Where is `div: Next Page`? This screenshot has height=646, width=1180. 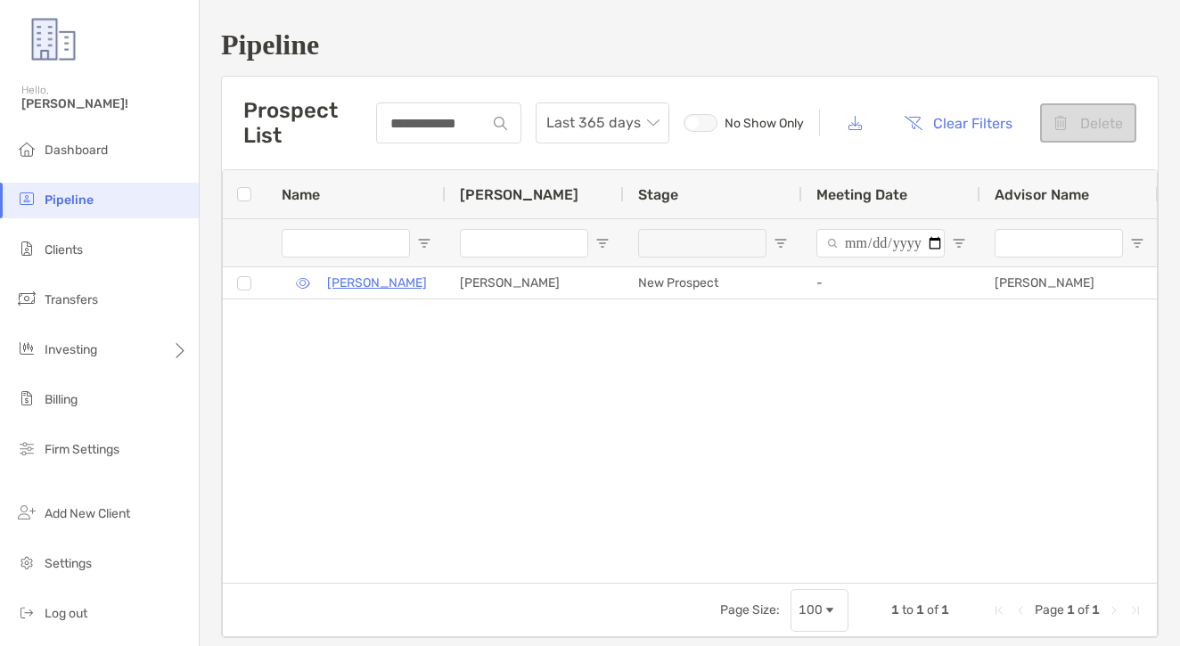 div: Next Page is located at coordinates (1114, 611).